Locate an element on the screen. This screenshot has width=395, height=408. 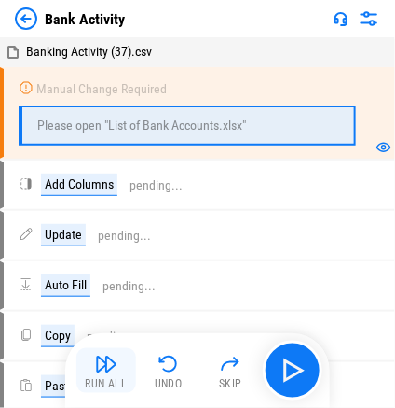
div: Run All is located at coordinates (106, 383).